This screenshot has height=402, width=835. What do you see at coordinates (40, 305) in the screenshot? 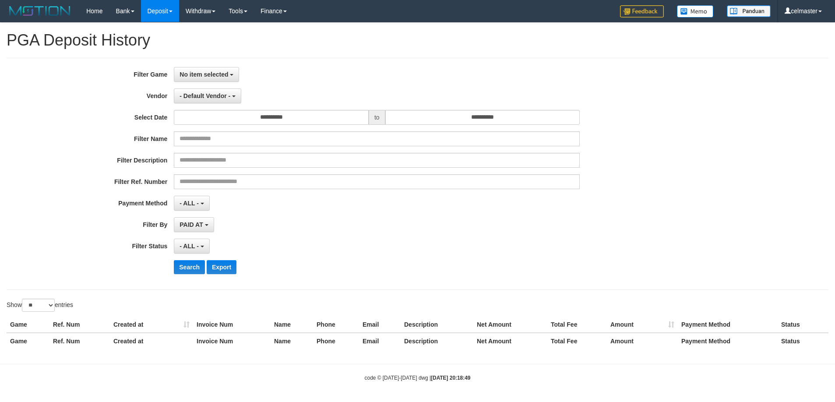
I see `label: Show entries` at bounding box center [40, 305].